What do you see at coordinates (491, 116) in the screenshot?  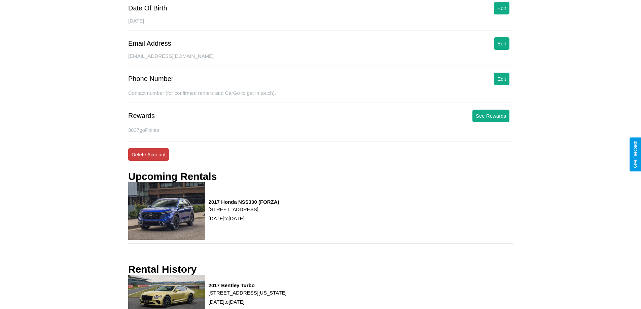 I see `button: See Rewards` at bounding box center [491, 116].